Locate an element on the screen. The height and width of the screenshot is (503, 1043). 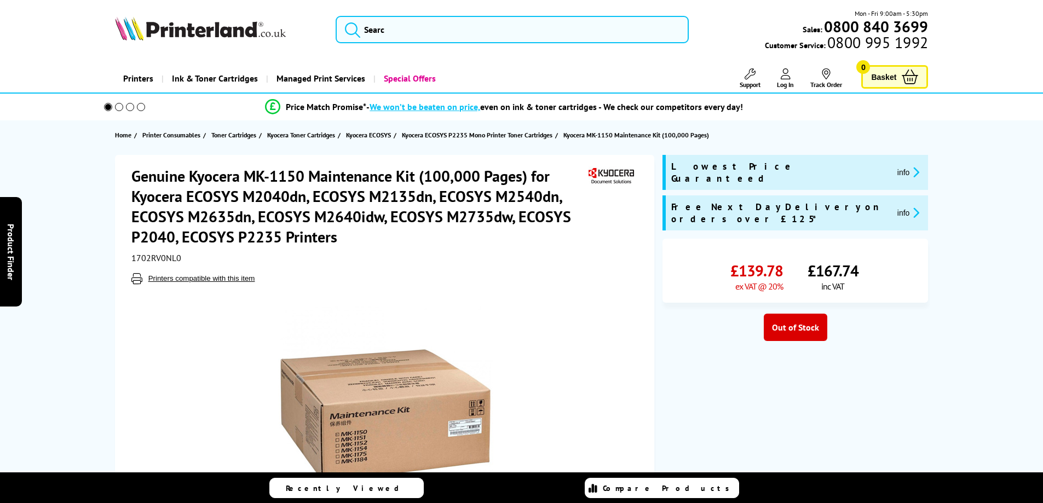
a: Ink & Toner Cartridges is located at coordinates (213, 78).